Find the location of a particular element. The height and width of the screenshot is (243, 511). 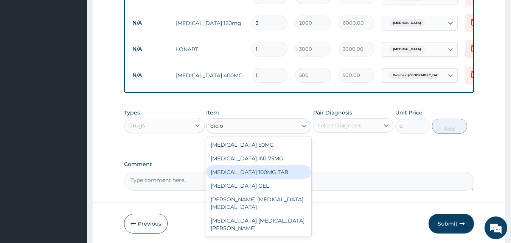

td: LONART is located at coordinates (210, 49).